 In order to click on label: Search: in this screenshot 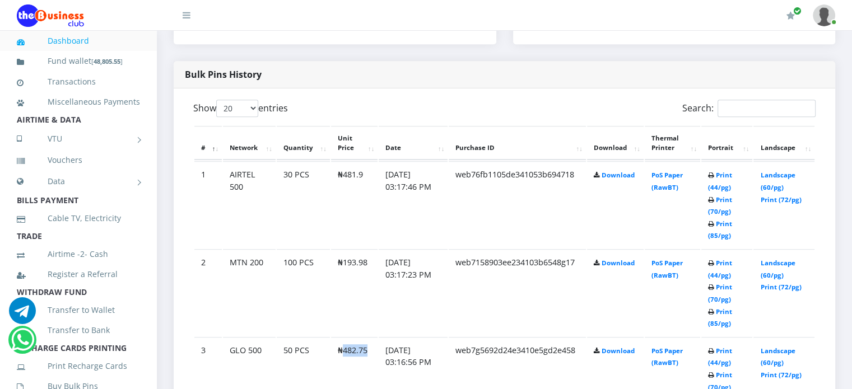, I will do `click(749, 108)`.